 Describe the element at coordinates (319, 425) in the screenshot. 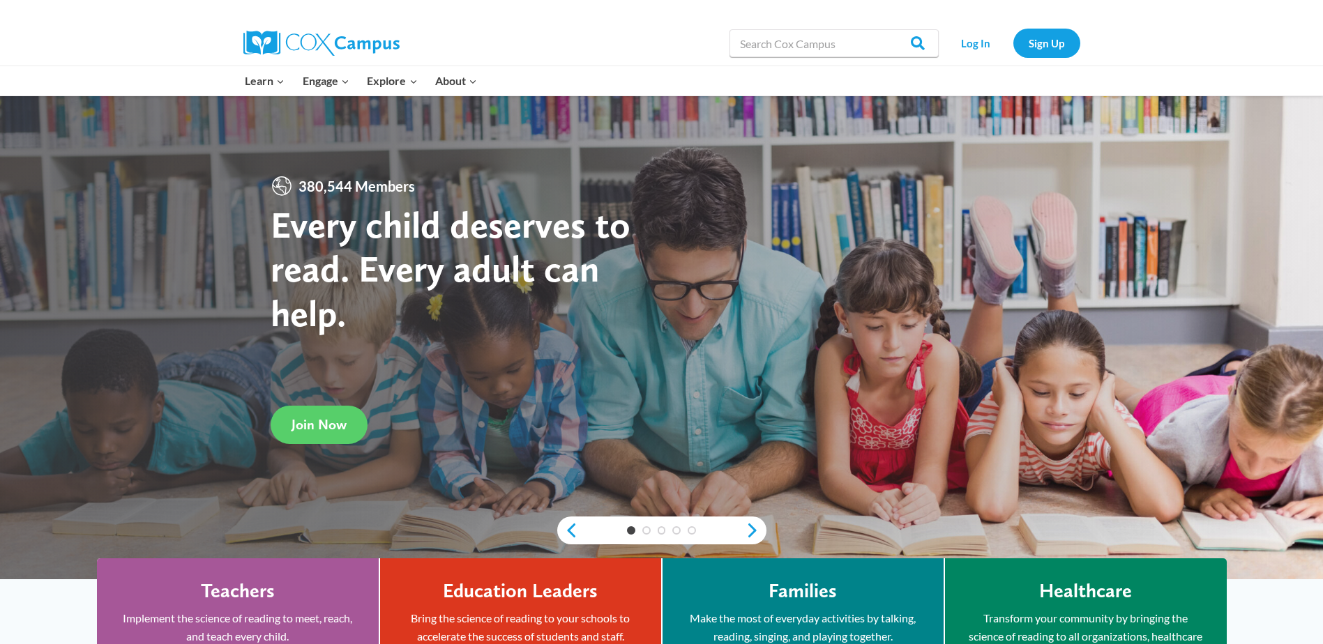

I see `span: Join Now` at that location.